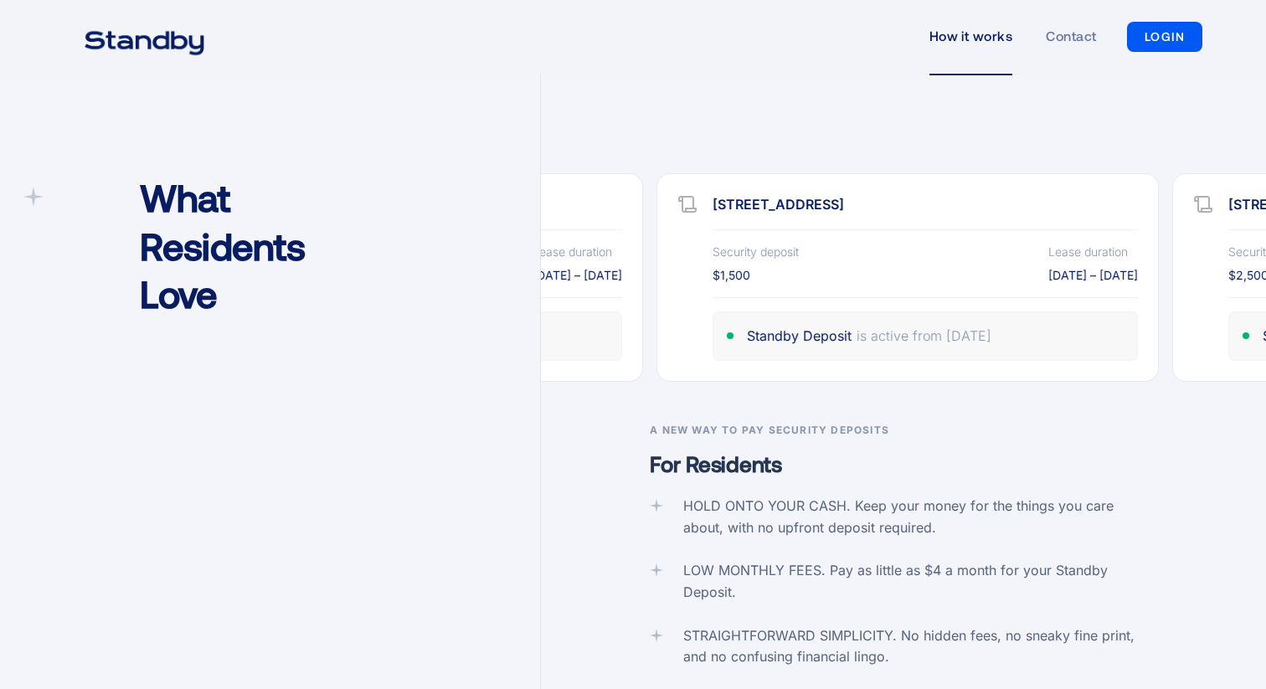  What do you see at coordinates (920, 646) in the screenshot?
I see `div: STRAIGHTFORWARD SIMPLICITY. No hidden fees, no sneaky fine print, and no confusing financial lingo.` at bounding box center [920, 646].